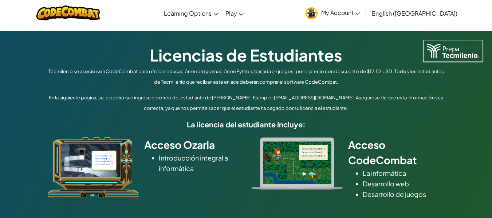 This screenshot has width=492, height=218. I want to click on a: Learning Options, so click(191, 13).